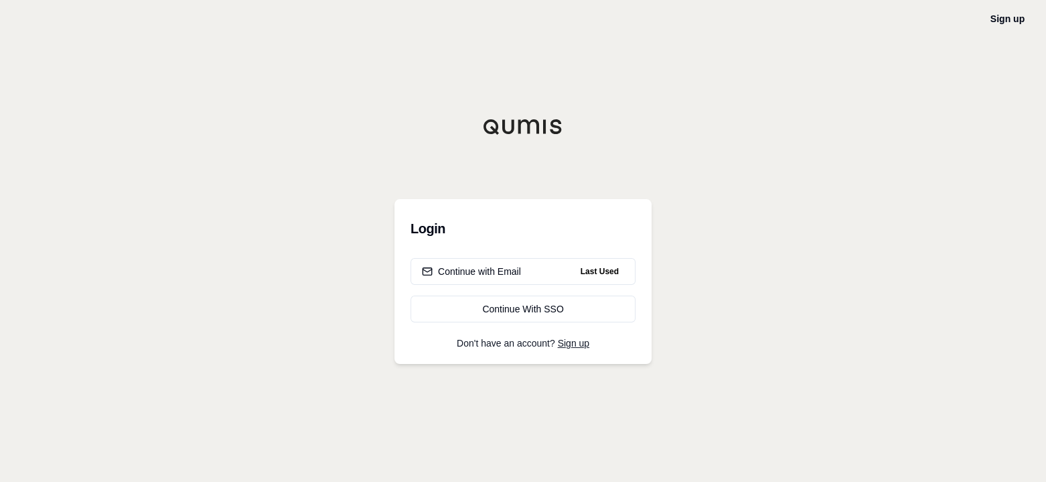 The image size is (1046, 482). What do you see at coordinates (599, 271) in the screenshot?
I see `span: Last Used` at bounding box center [599, 271].